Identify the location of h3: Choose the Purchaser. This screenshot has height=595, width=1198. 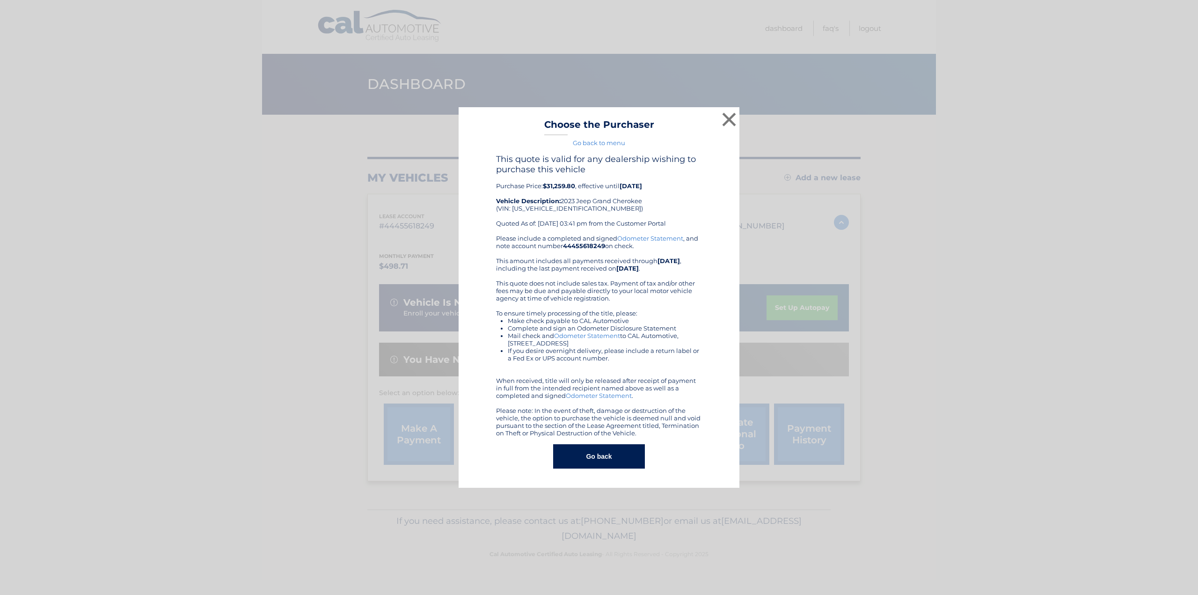
(599, 127).